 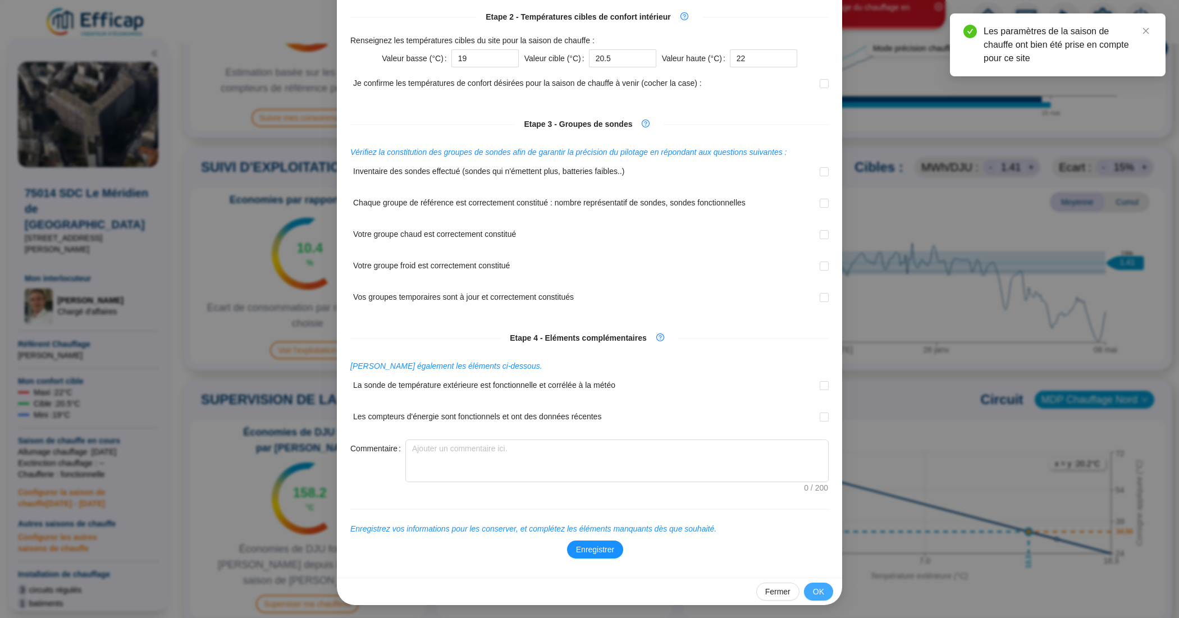 I want to click on span: Votre groupe chaud est correctement constitué, so click(x=435, y=241).